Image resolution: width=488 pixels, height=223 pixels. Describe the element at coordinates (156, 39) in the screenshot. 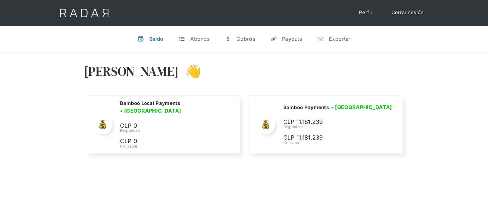

I see `div: Saldo` at that location.